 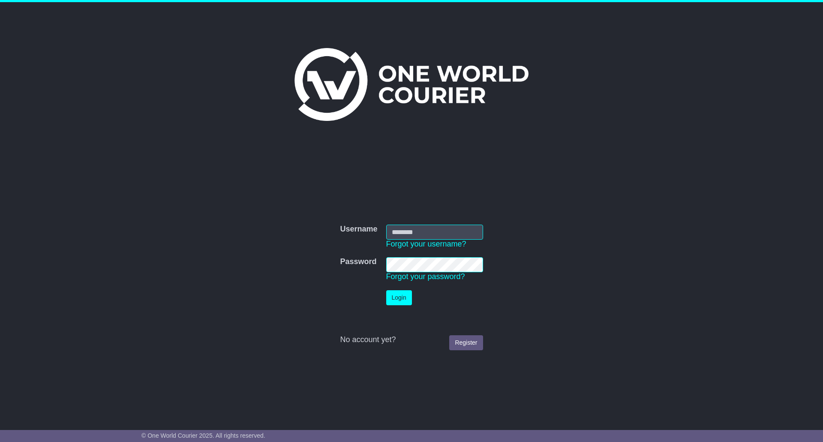 I want to click on label: Username, so click(x=358, y=229).